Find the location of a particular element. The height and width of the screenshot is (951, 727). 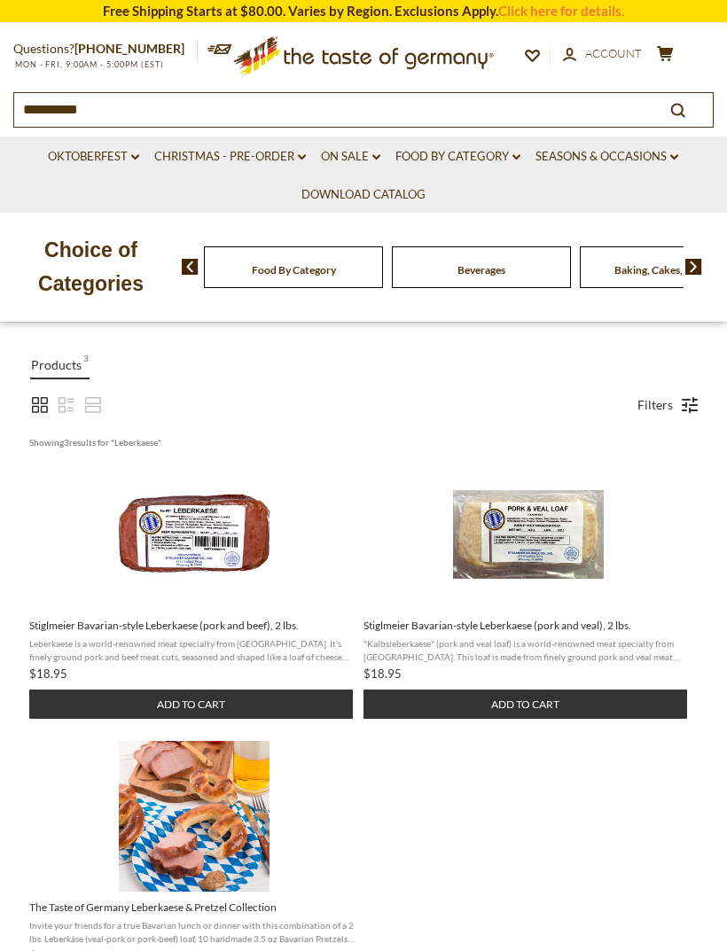

span: Beverages is located at coordinates (481, 269).